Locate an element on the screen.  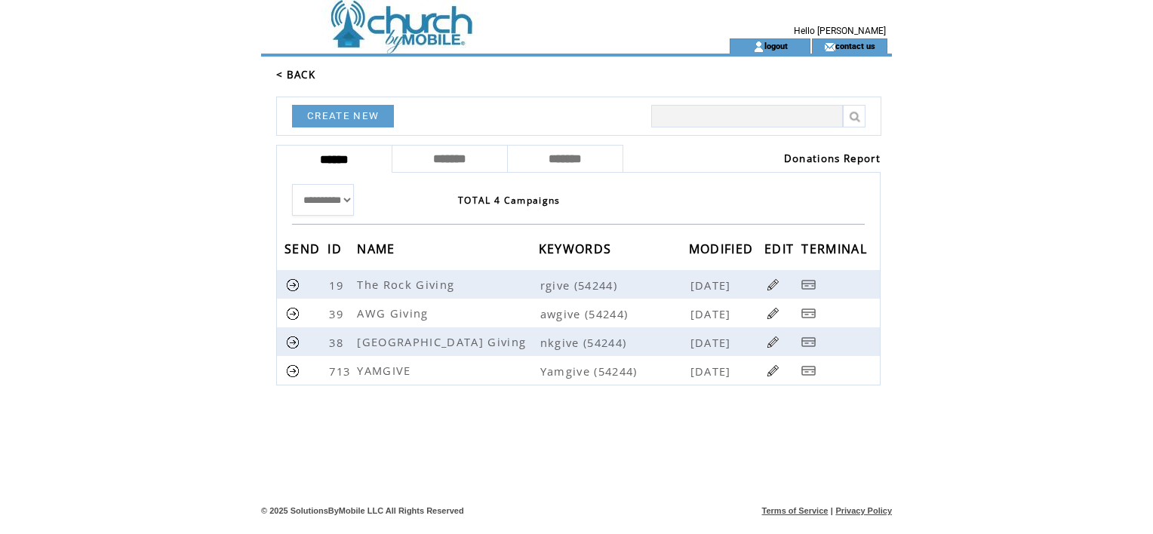
a: Terms of Service is located at coordinates (796, 511).